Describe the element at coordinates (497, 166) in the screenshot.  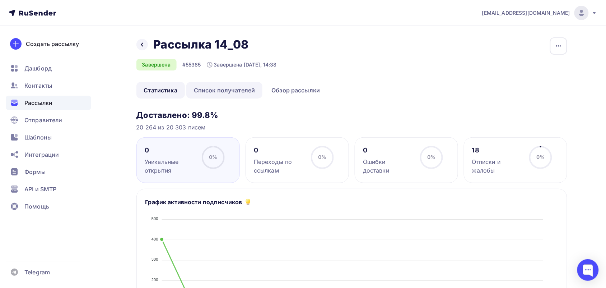
I see `div: Отписки и жалобы` at that location.